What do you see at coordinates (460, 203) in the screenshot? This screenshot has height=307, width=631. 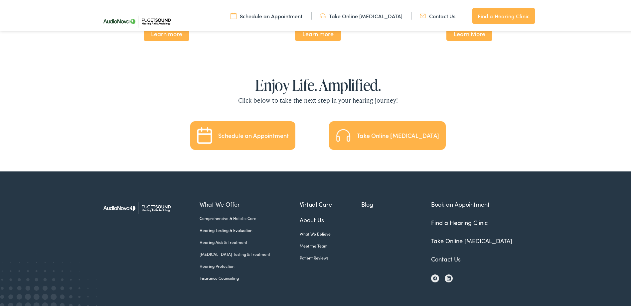 I see `a: Book an Appointment` at bounding box center [460, 203].